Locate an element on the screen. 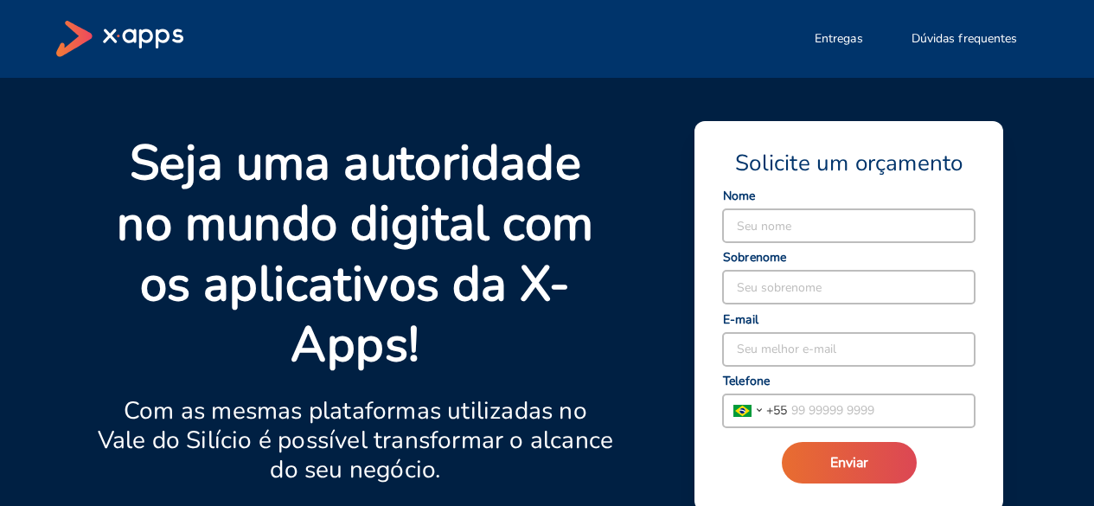  span: Enviar is located at coordinates (849, 463).